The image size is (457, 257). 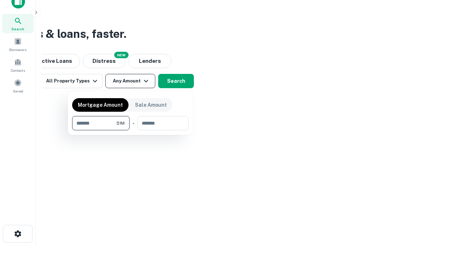 I want to click on p: Sale Amount, so click(x=151, y=105).